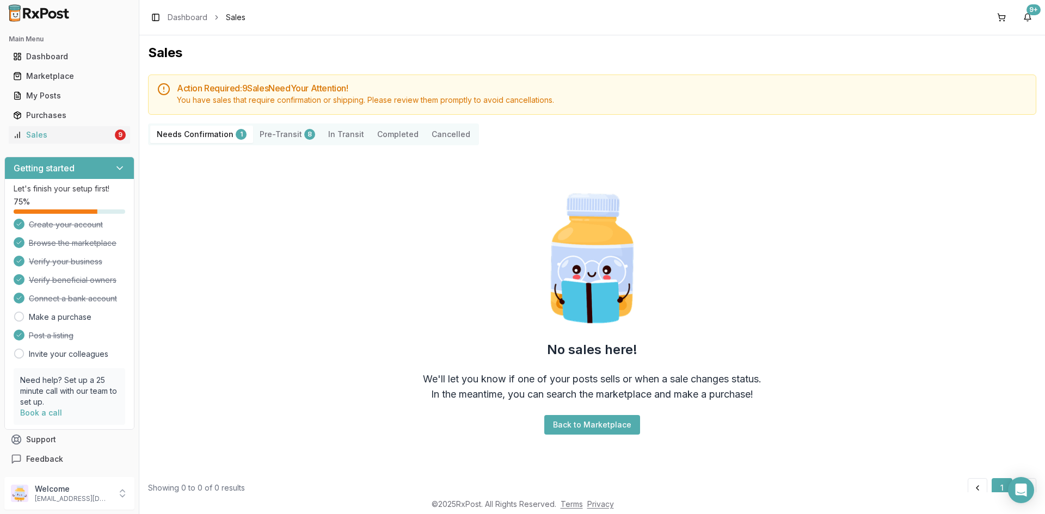  Describe the element at coordinates (39, 13) in the screenshot. I see `img: RxPost Logo` at that location.